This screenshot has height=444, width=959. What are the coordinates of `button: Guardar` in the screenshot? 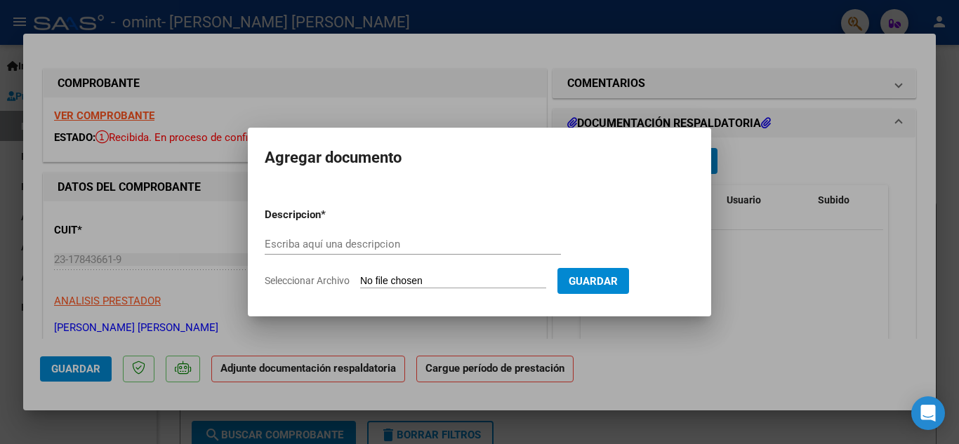 It's located at (593, 281).